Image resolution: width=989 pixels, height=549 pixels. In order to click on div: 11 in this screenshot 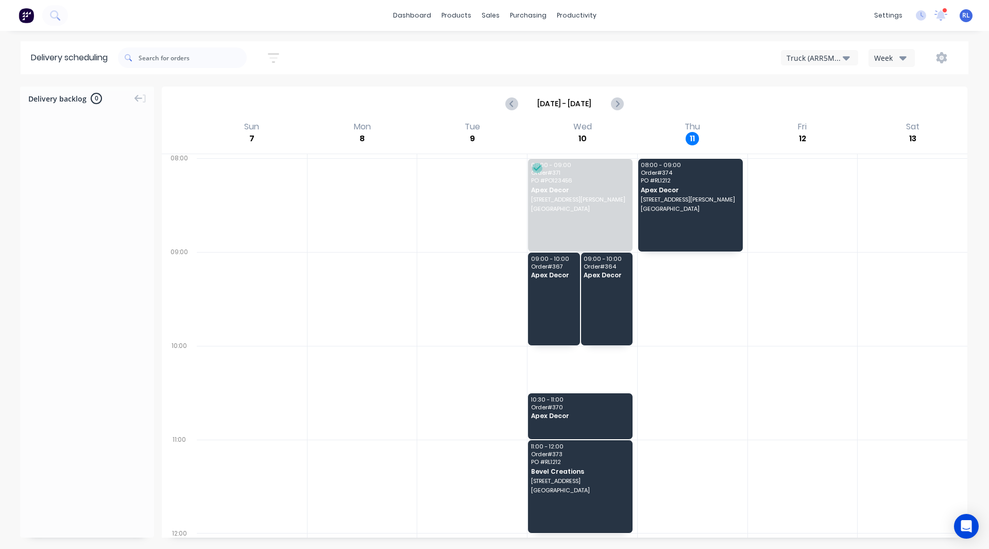, I will do `click(692, 139)`.